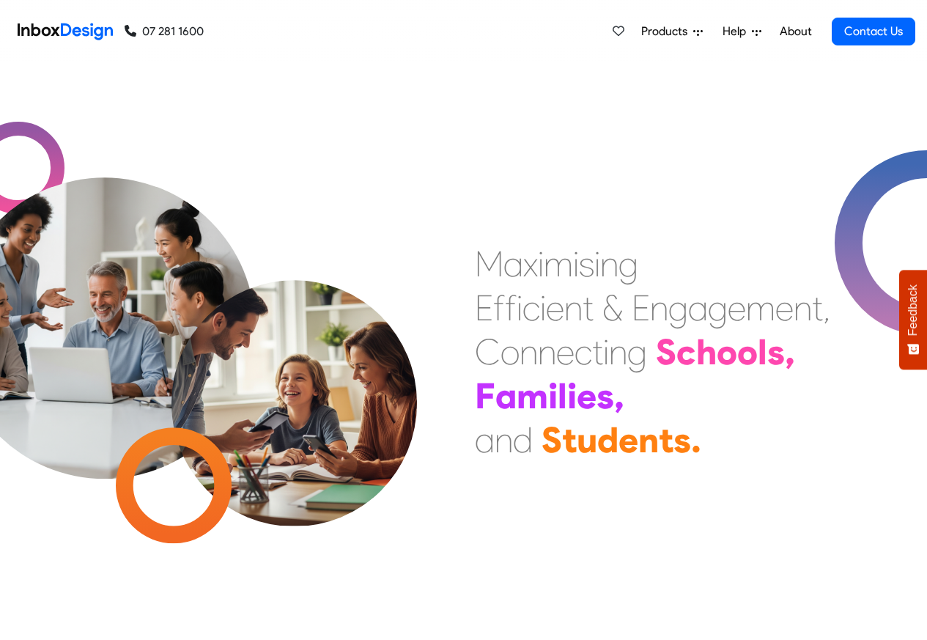 This screenshot has height=640, width=927. What do you see at coordinates (488, 352) in the screenshot?
I see `div: C` at bounding box center [488, 352].